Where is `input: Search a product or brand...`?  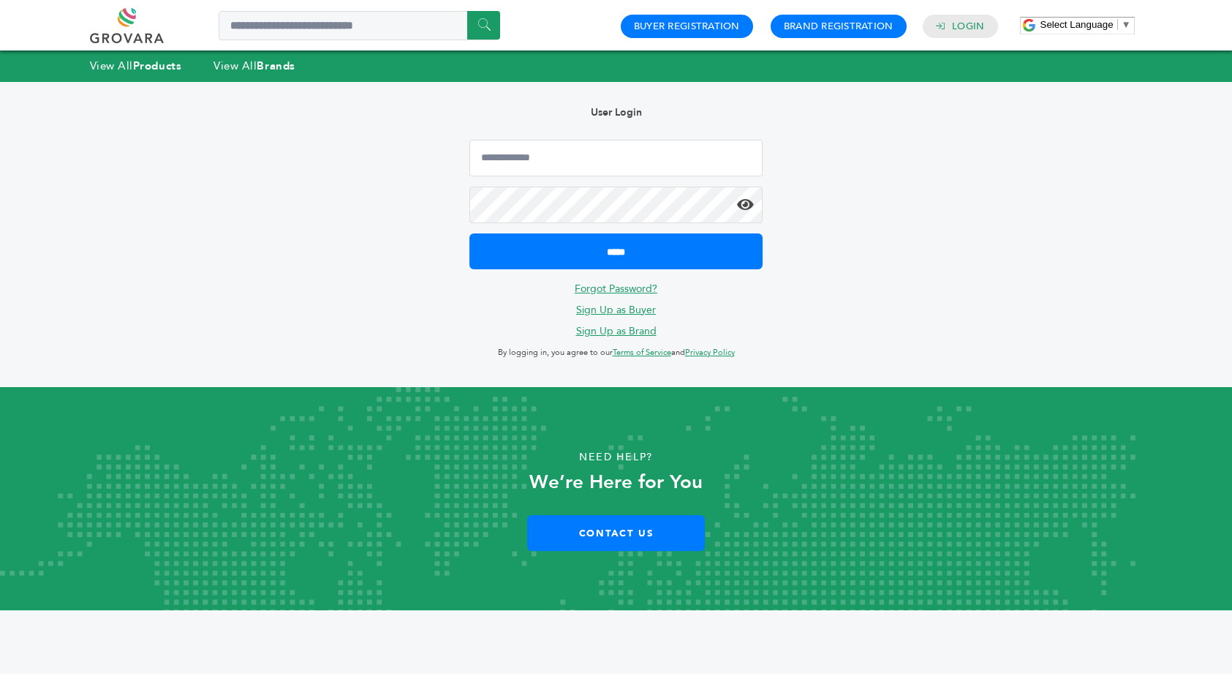
input: Search a product or brand... is located at coordinates (359, 26).